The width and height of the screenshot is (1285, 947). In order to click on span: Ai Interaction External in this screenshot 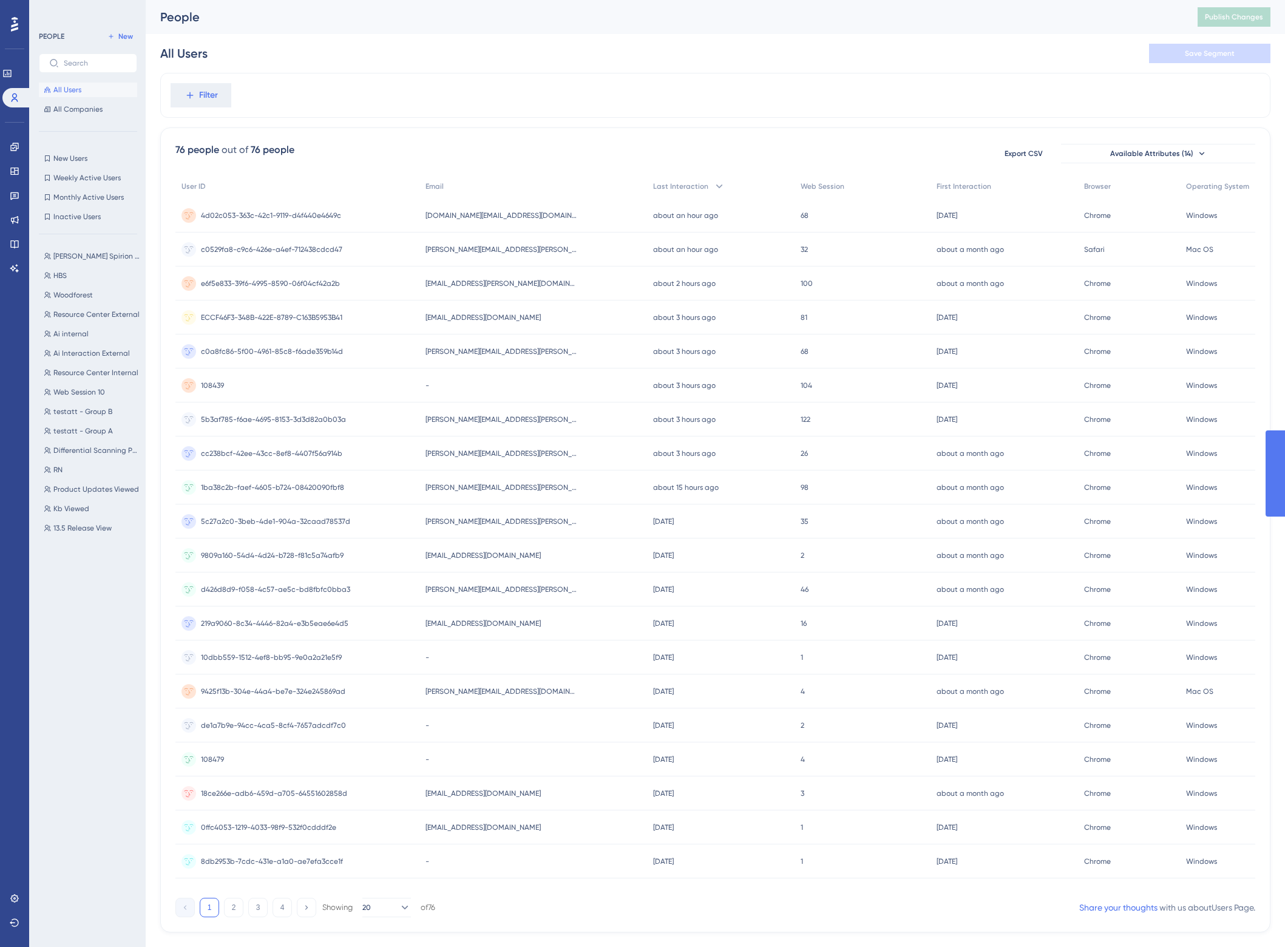, I will do `click(92, 353)`.